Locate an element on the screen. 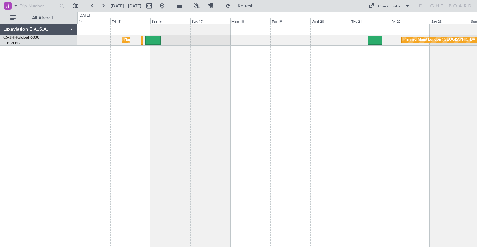 This screenshot has width=477, height=247. a: LFPB/LBG is located at coordinates (12, 43).